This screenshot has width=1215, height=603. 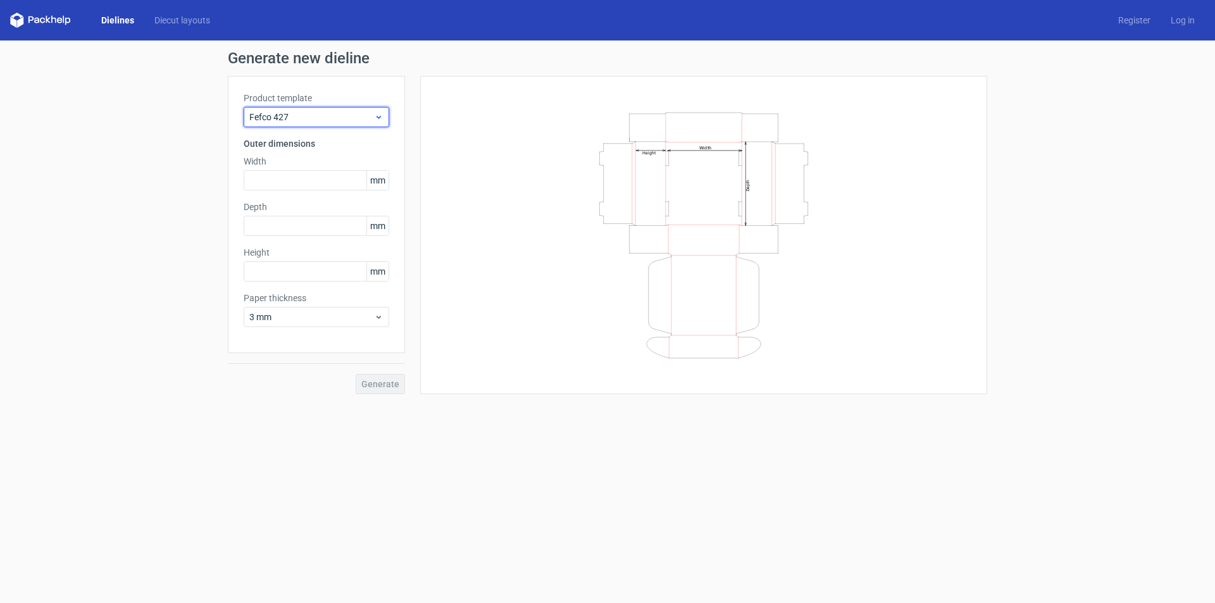 I want to click on label: Height, so click(x=316, y=252).